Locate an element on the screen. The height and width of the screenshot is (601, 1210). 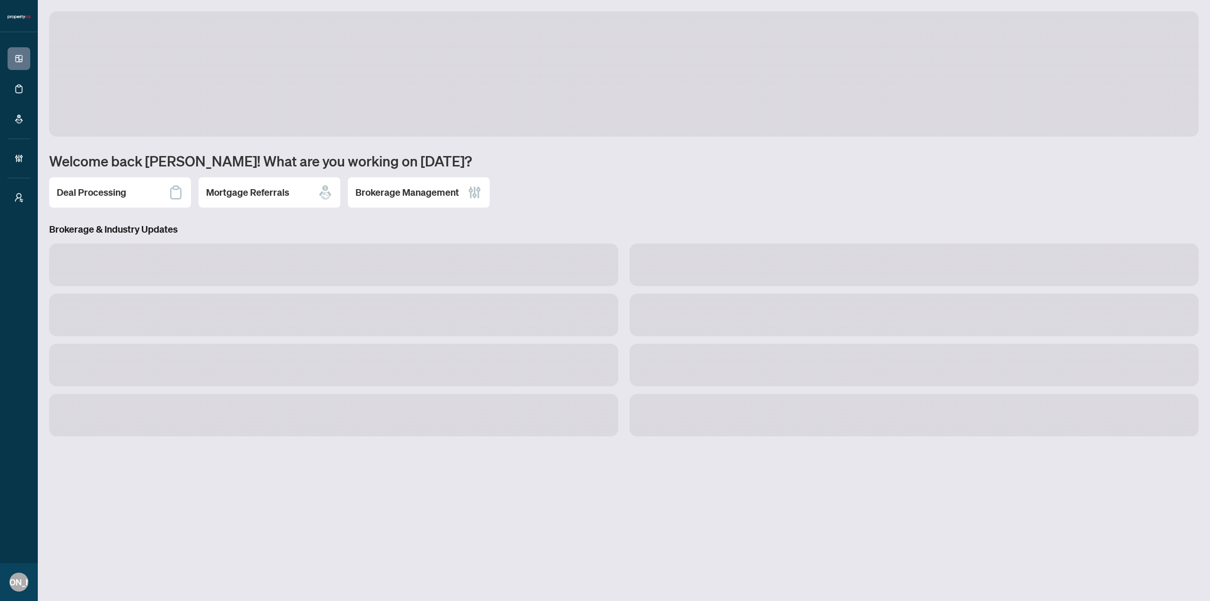
h3: Brokerage & Industry Updates is located at coordinates (624, 229).